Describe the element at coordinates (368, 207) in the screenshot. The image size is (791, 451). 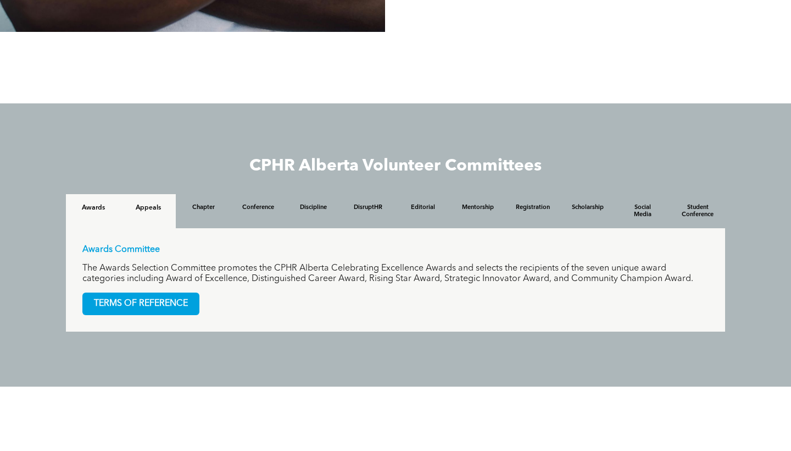
I see `h4: DisruptHR` at that location.